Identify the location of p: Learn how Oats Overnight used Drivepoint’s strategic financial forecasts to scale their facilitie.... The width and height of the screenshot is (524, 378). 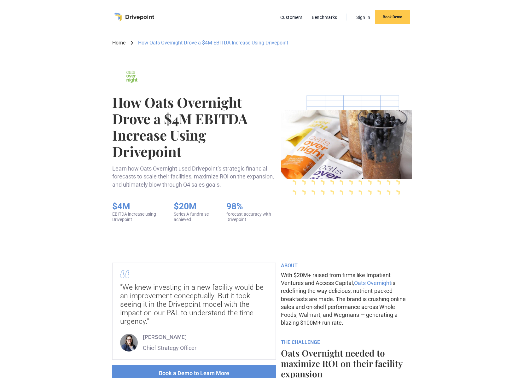
(194, 176).